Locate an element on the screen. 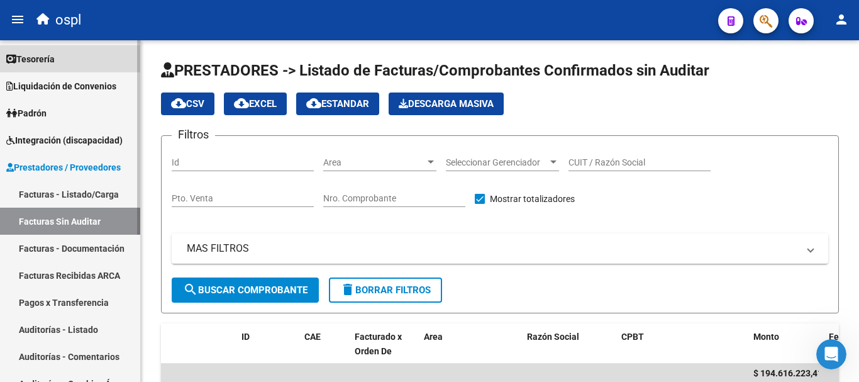 Image resolution: width=859 pixels, height=382 pixels. span: ID is located at coordinates (245, 337).